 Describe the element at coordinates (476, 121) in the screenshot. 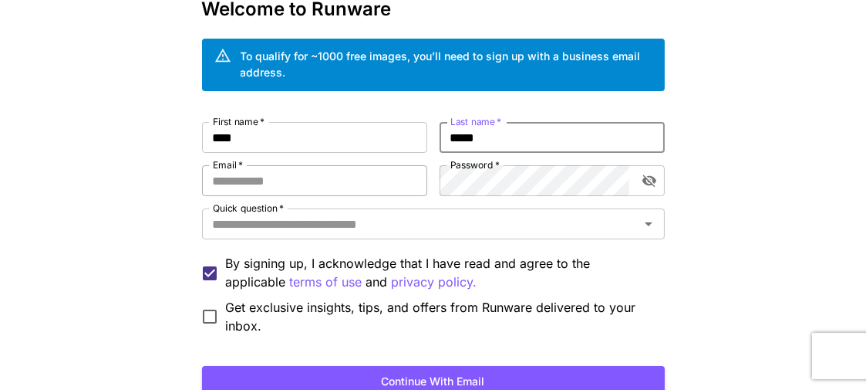

I see `label: Last name` at that location.